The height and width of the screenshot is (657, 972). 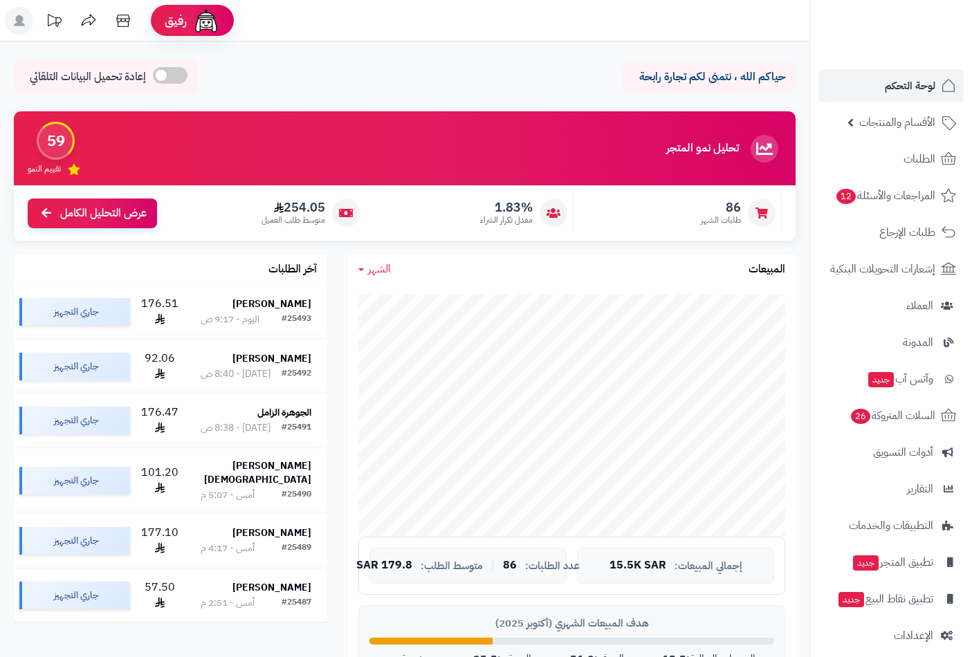 I want to click on span: طلبات الشهر, so click(x=721, y=220).